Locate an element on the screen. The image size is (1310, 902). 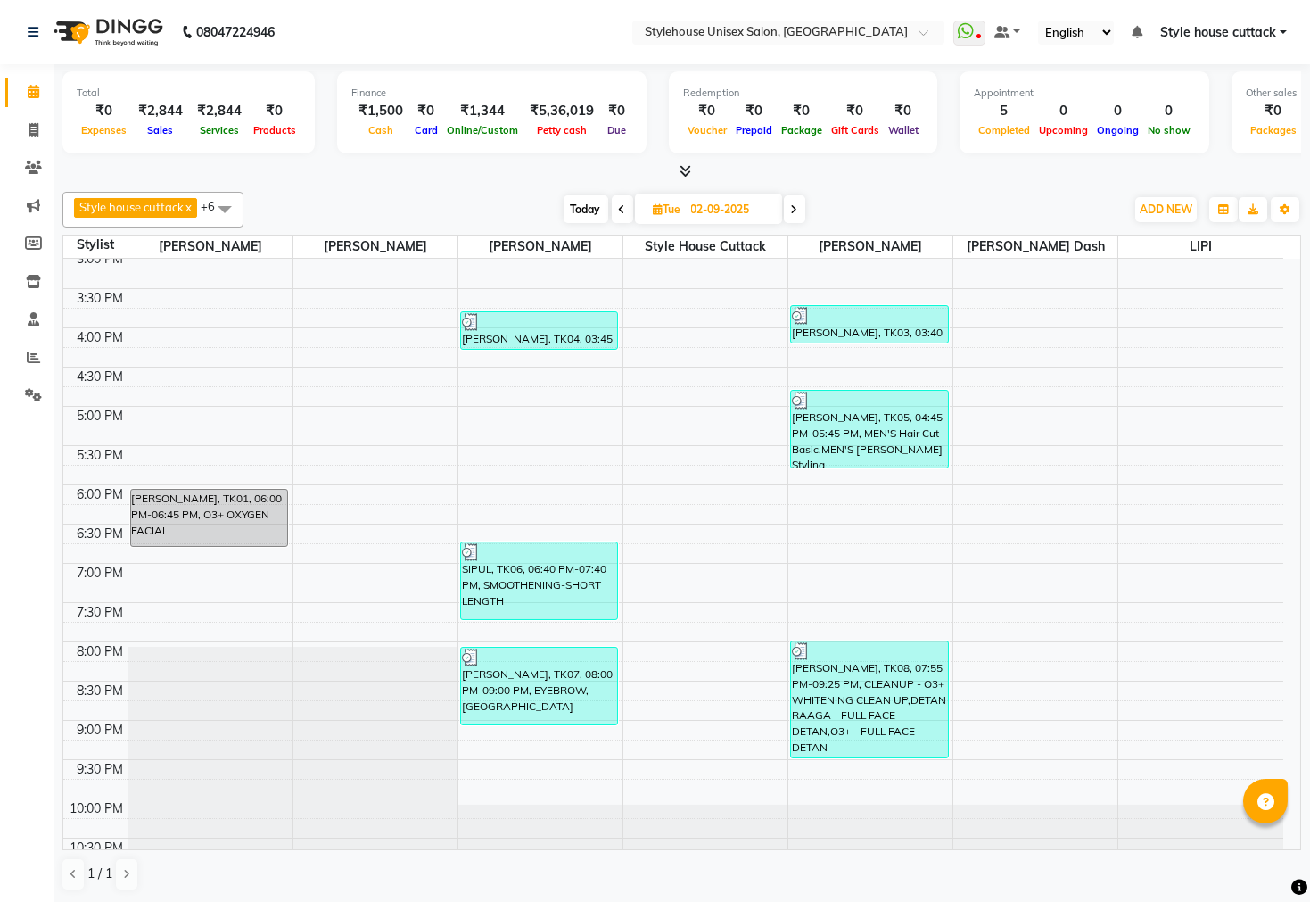
div: ₹1,344 is located at coordinates (482, 111).